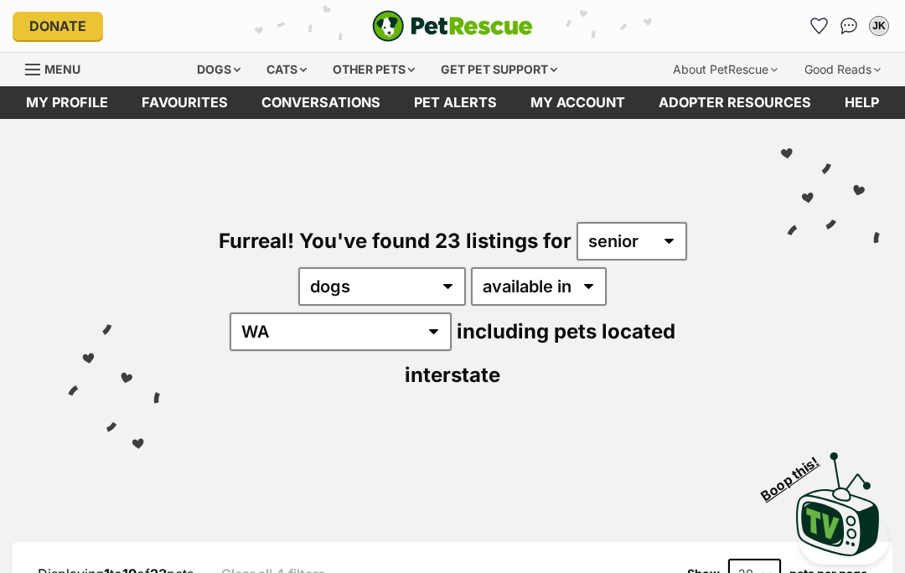  I want to click on a: Menu, so click(59, 68).